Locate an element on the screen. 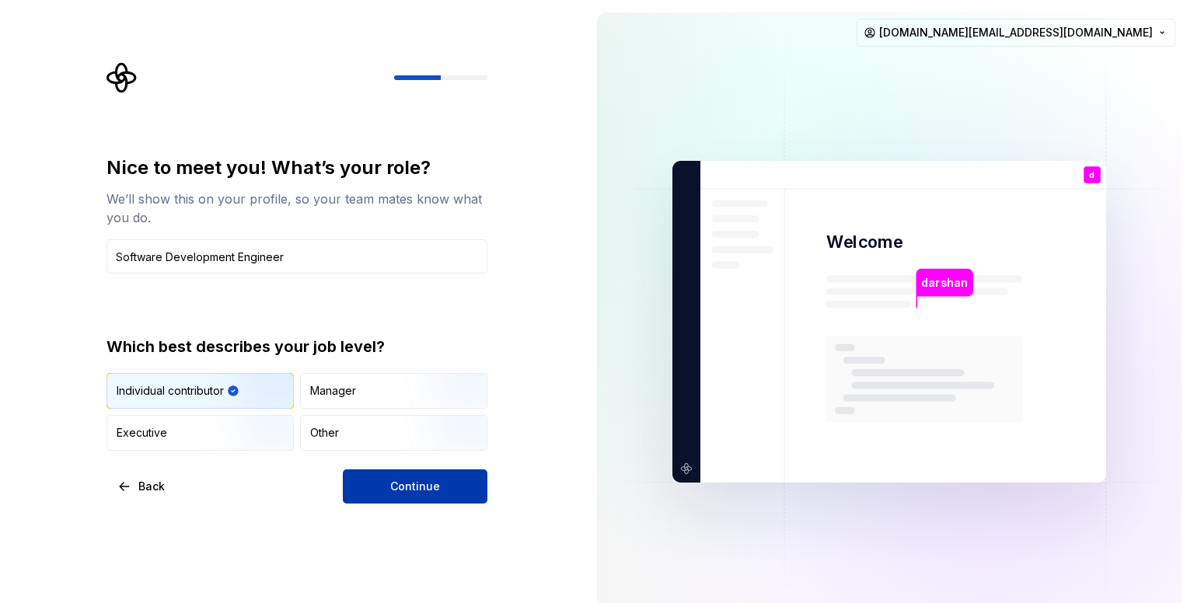 Image resolution: width=1194 pixels, height=603 pixels. span: Continue is located at coordinates (415, 487).